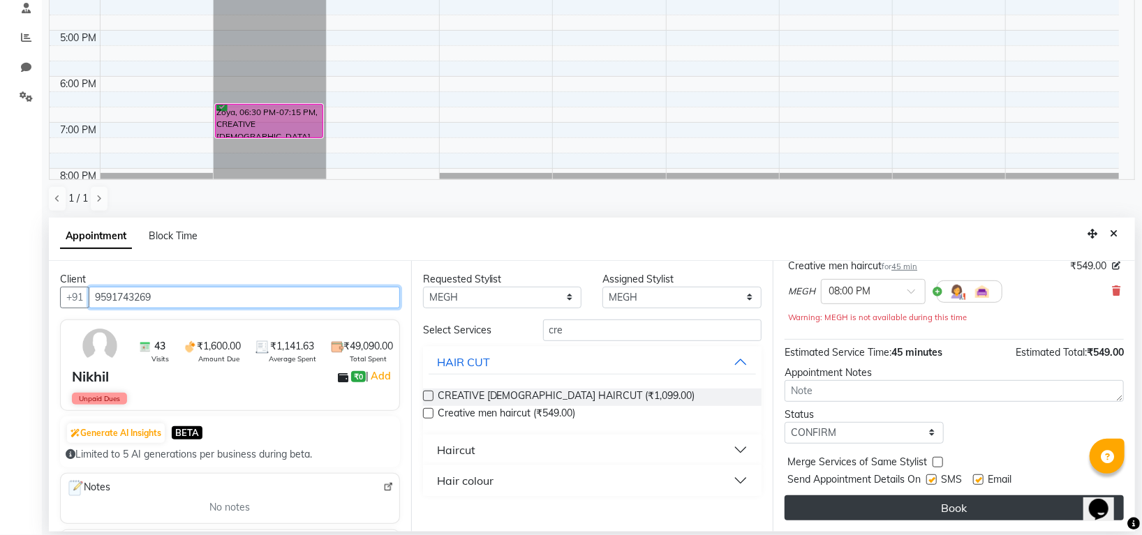  I want to click on span: ₹1,600.00, so click(218, 346).